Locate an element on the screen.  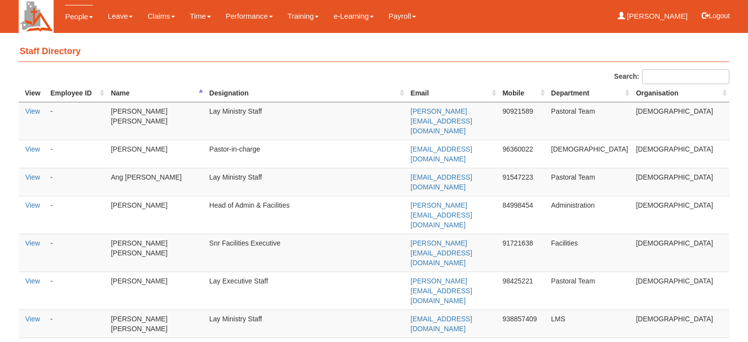
a: Performance is located at coordinates (249, 16).